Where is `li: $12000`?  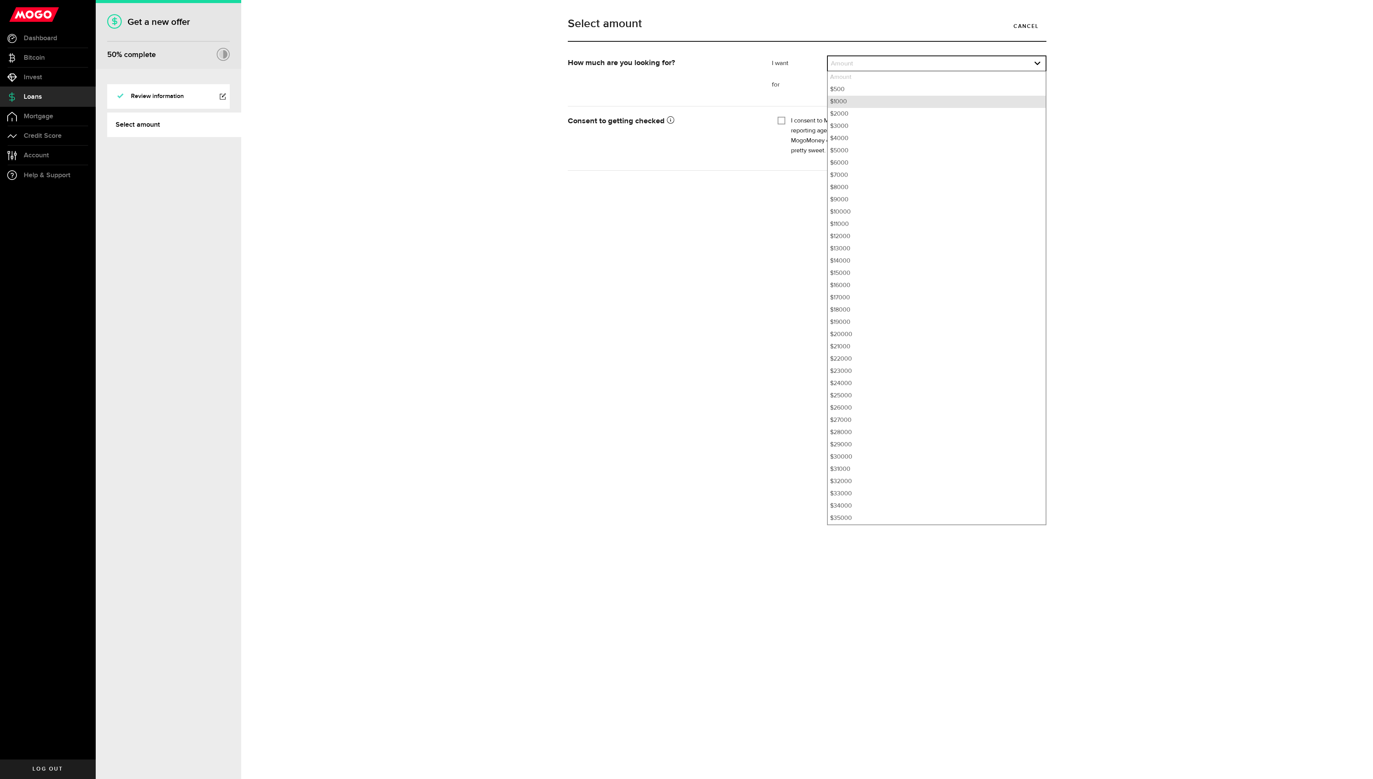
li: $12000 is located at coordinates (936, 237).